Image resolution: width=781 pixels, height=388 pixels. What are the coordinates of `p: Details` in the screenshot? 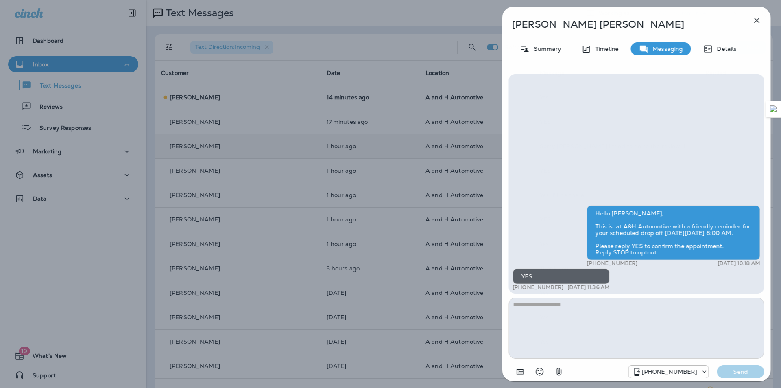 It's located at (725, 49).